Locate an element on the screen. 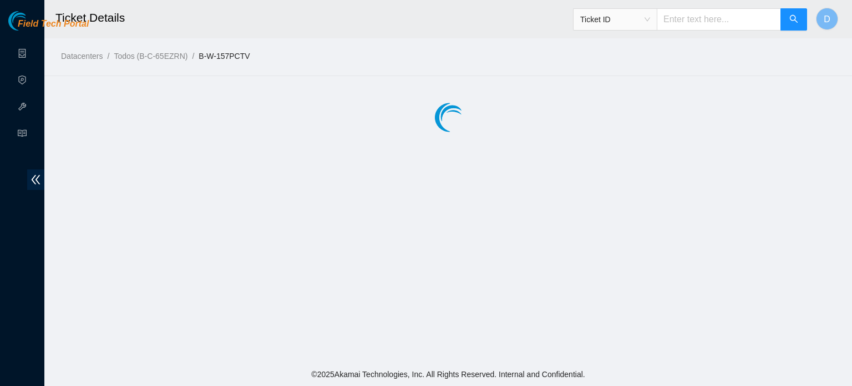  span: Field Tech Portal is located at coordinates (53, 24).